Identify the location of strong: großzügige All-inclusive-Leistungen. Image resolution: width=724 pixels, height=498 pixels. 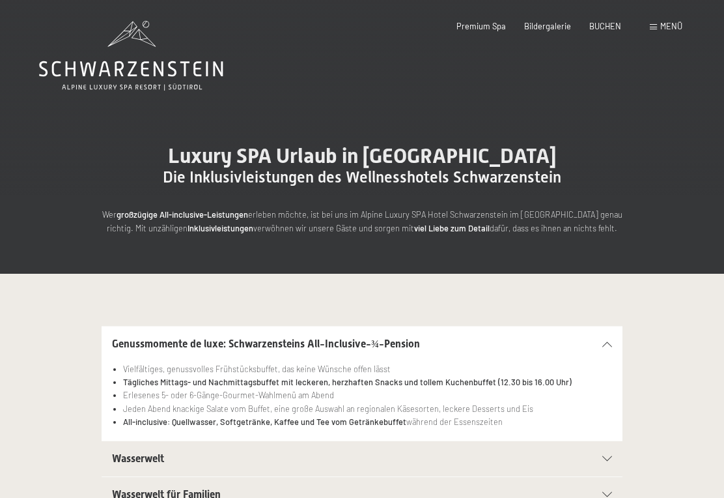
(182, 214).